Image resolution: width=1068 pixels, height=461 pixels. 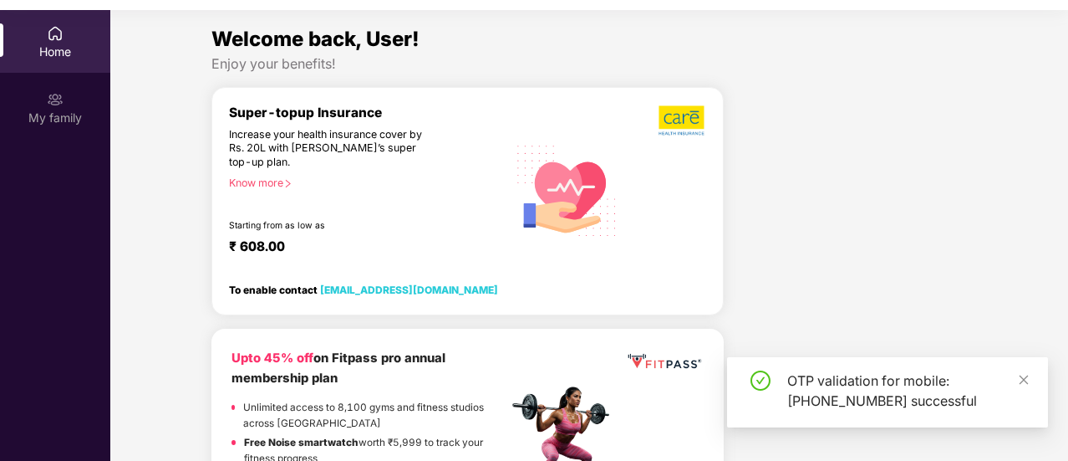 I want to click on span: check-circle, so click(x=761, y=380).